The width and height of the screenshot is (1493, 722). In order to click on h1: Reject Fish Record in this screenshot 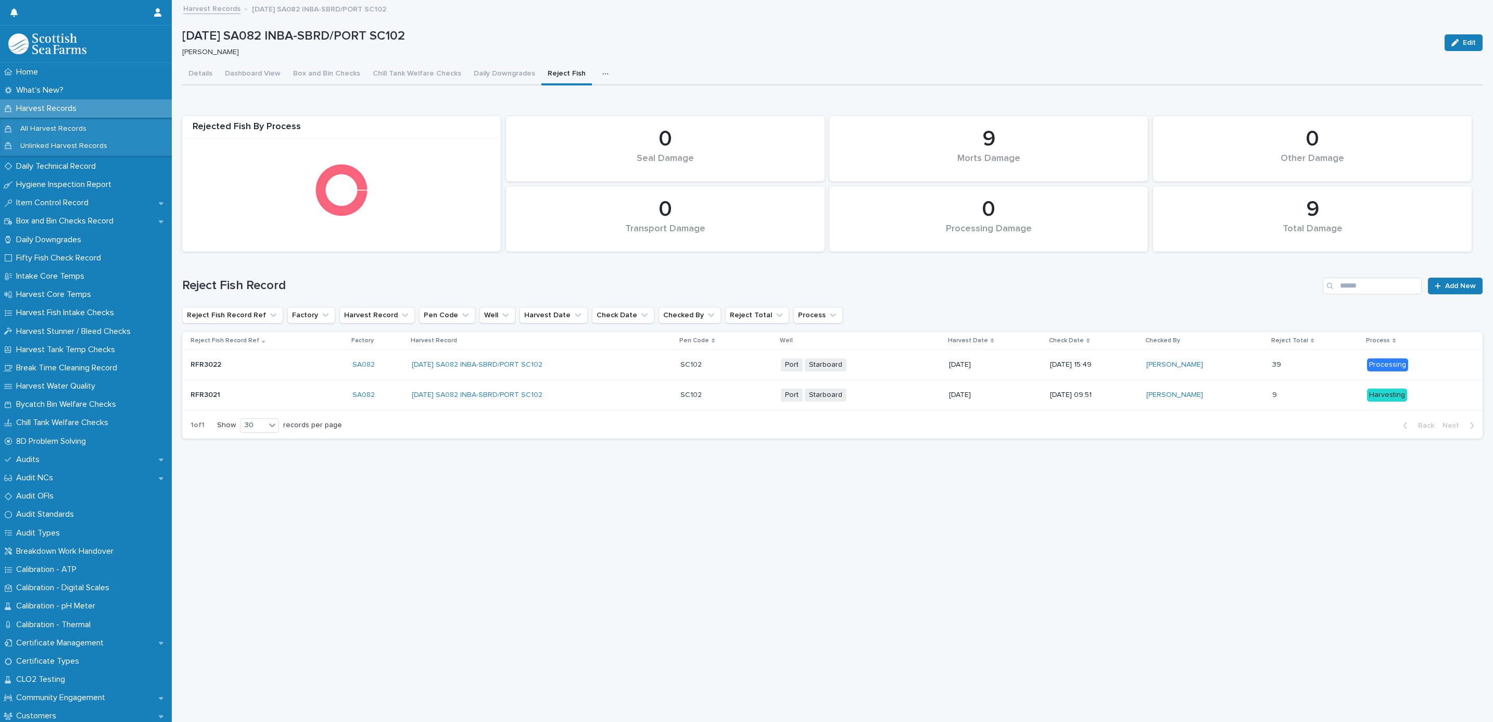, I will do `click(750, 285)`.